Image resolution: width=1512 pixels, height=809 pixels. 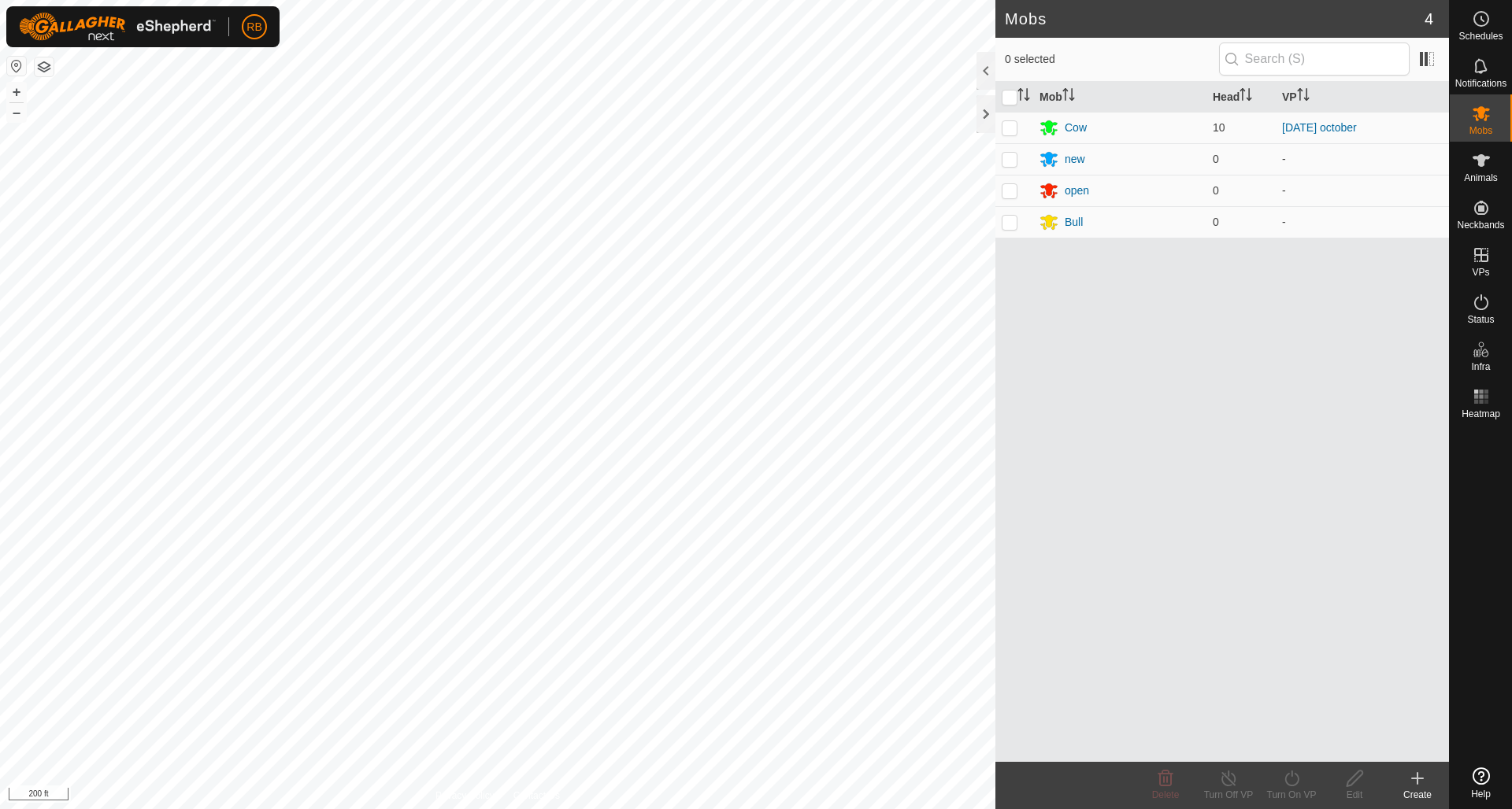 What do you see at coordinates (1480, 83) in the screenshot?
I see `span: Notifications` at bounding box center [1480, 83].